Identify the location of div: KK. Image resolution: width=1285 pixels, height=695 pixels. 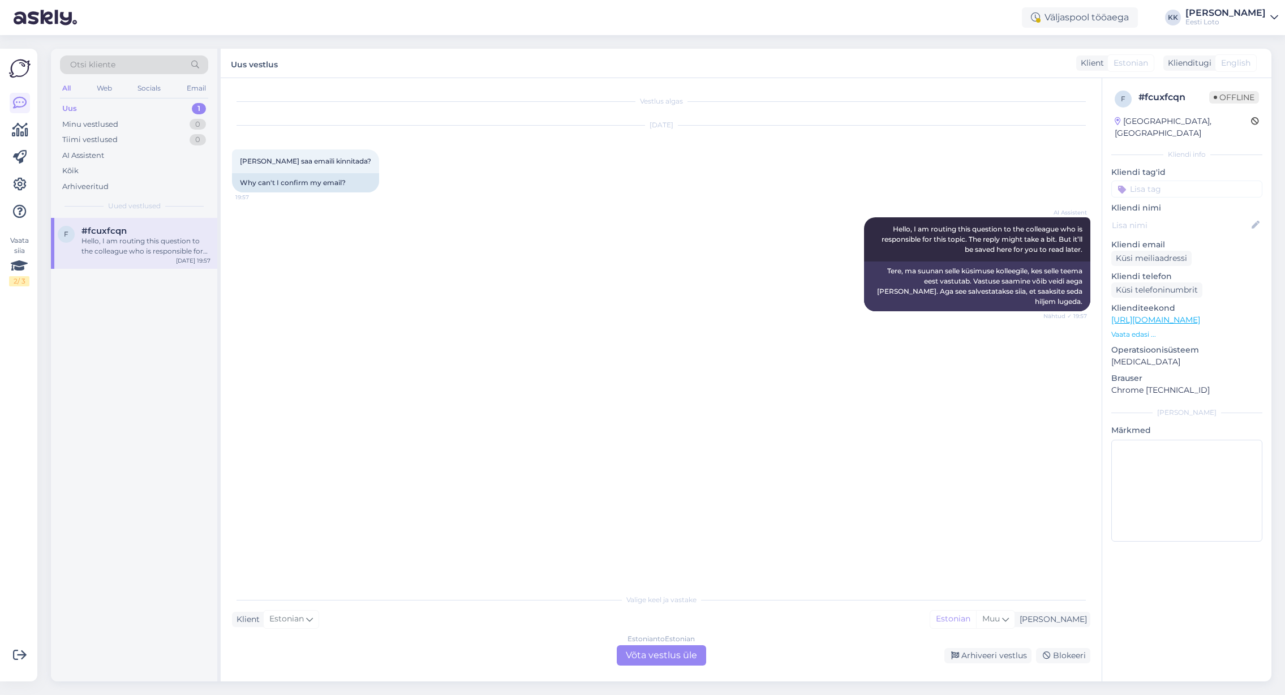
(1173, 18).